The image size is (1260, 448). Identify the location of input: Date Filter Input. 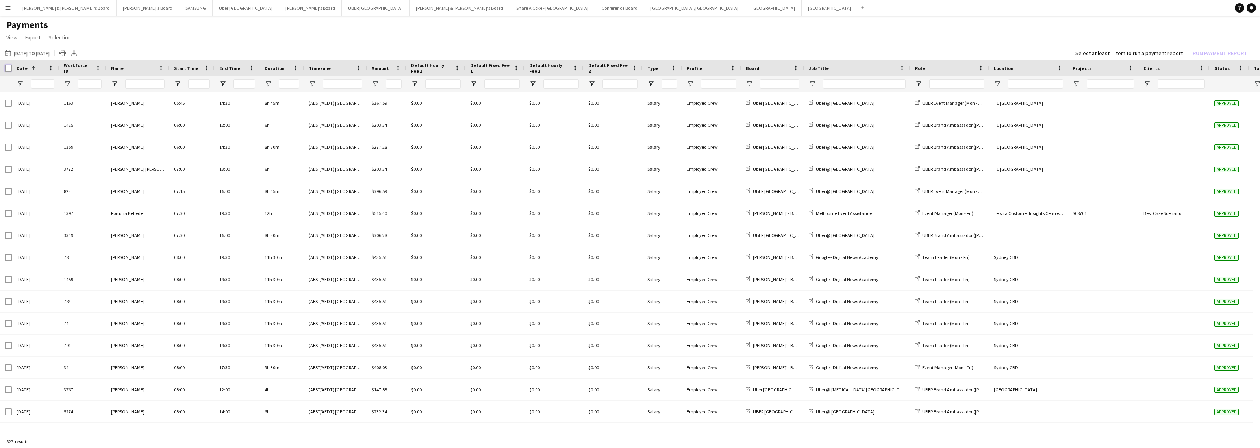
(43, 84).